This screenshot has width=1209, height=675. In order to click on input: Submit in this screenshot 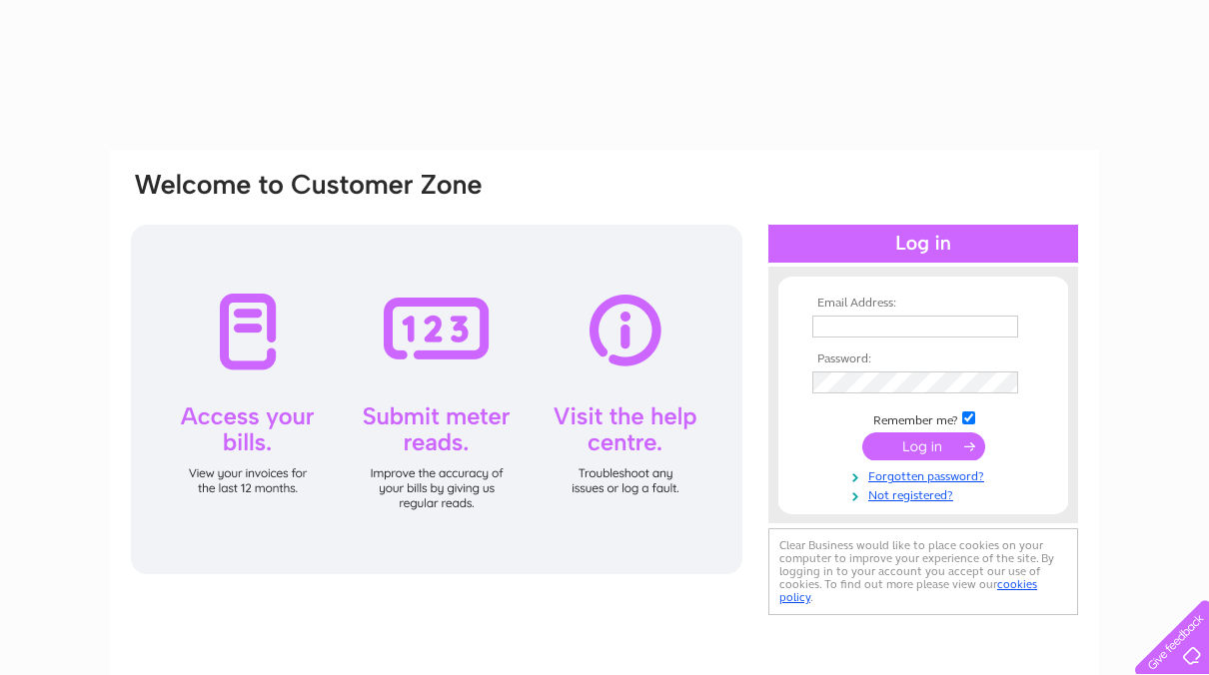, I will do `click(923, 447)`.